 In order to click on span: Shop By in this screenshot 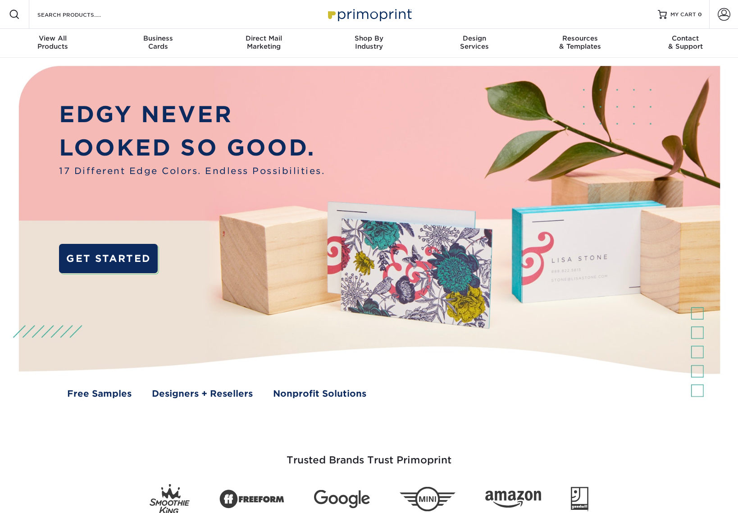, I will do `click(369, 38)`.